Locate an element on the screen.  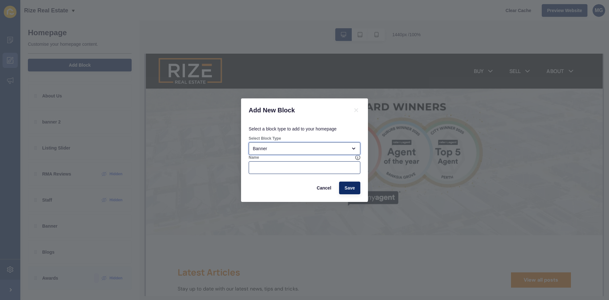
a: ABOUT is located at coordinates (409, 17).